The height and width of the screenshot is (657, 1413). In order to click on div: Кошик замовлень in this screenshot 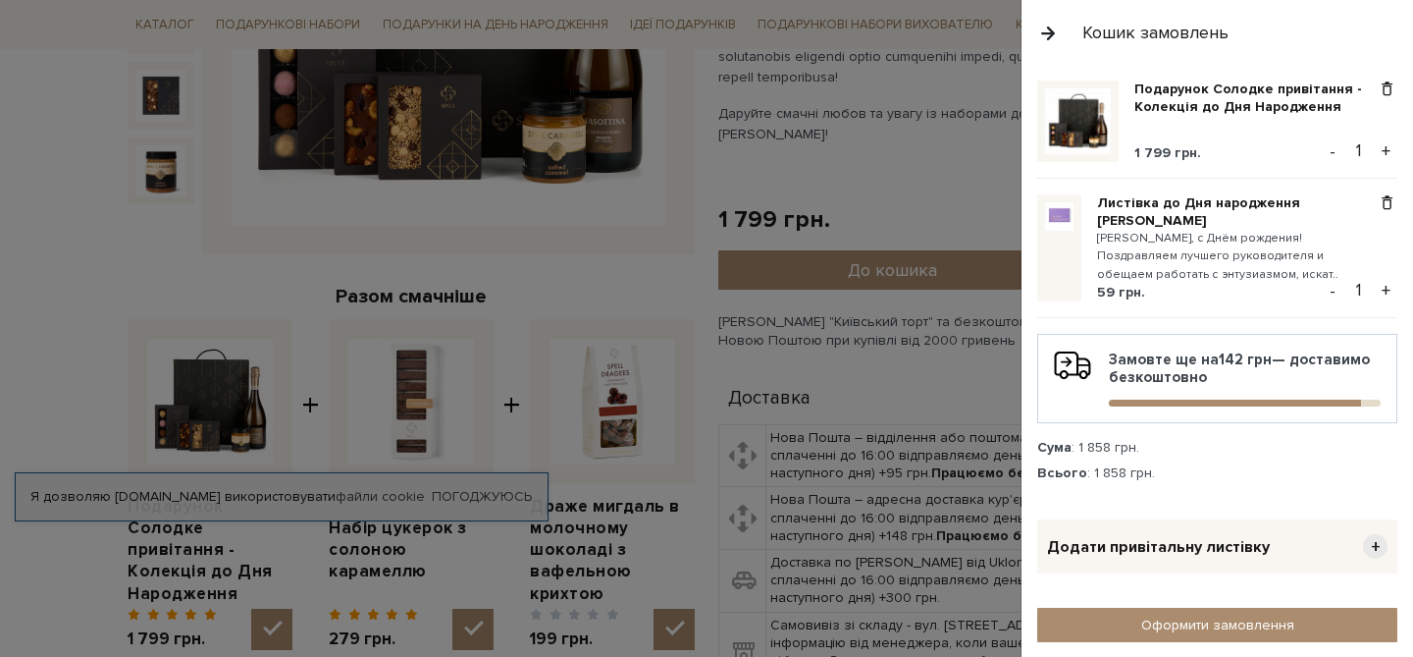, I will do `click(1155, 32)`.